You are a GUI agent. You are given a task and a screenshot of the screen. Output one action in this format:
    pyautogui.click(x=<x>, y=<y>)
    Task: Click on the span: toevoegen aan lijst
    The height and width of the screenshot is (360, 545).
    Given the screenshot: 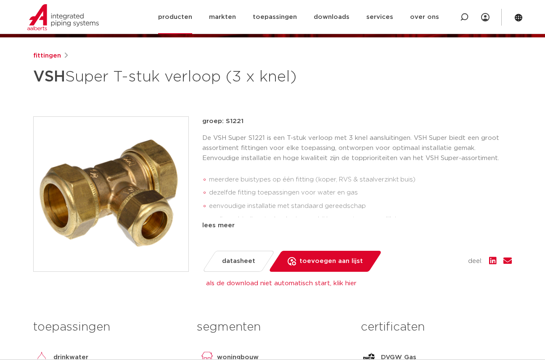 What is the action you would take?
    pyautogui.click(x=331, y=261)
    